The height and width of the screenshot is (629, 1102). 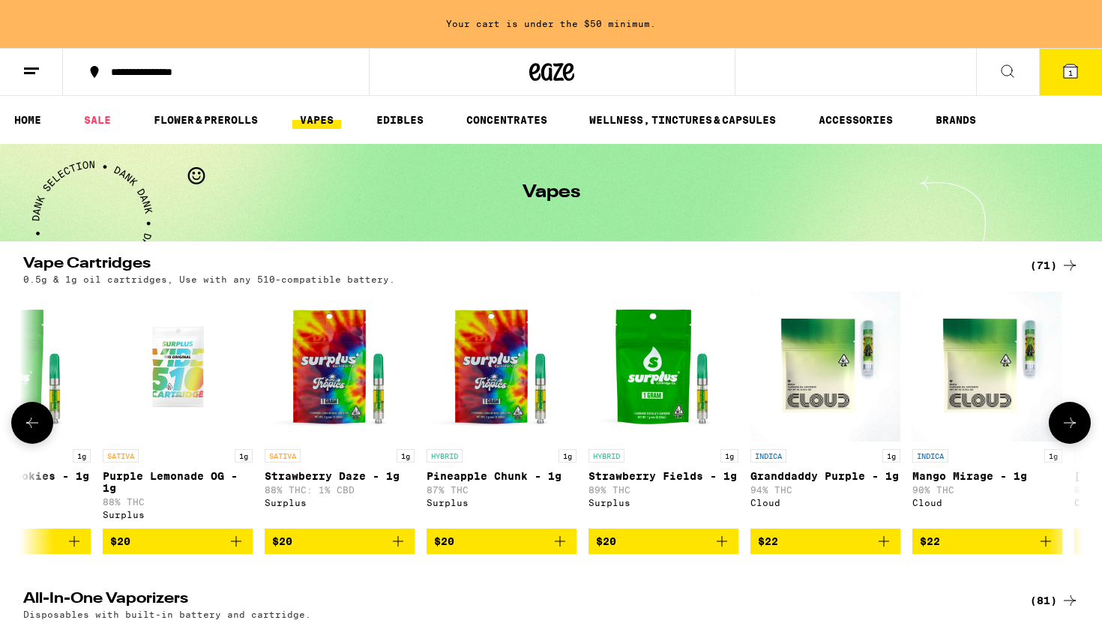 What do you see at coordinates (167, 614) in the screenshot?
I see `p: Disposables with built-in battery and cartridge.` at bounding box center [167, 614].